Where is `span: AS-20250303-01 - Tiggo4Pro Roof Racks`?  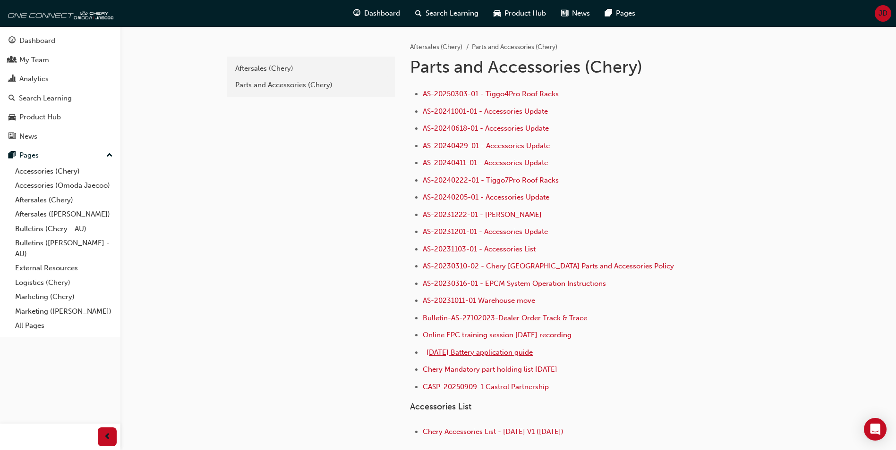 span: AS-20250303-01 - Tiggo4Pro Roof Racks is located at coordinates (491, 94).